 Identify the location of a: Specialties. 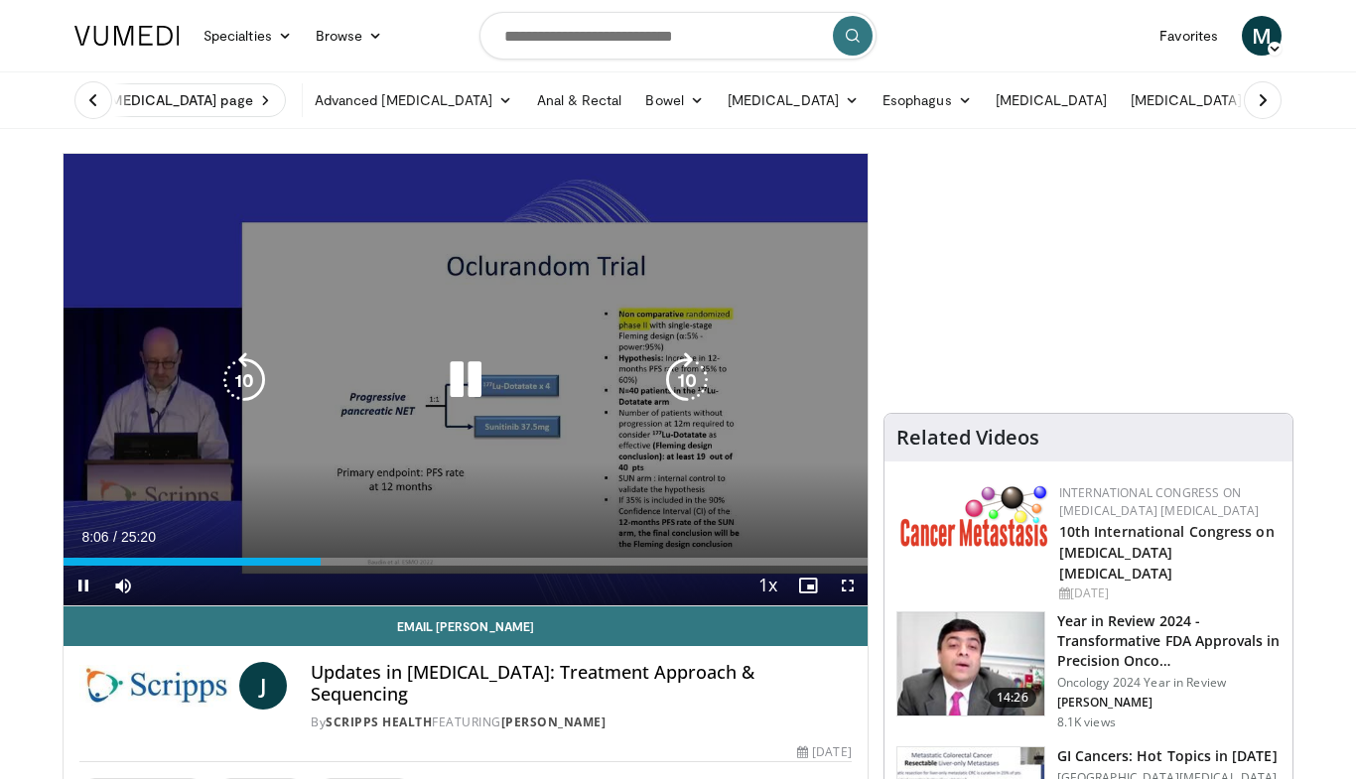
(247, 36).